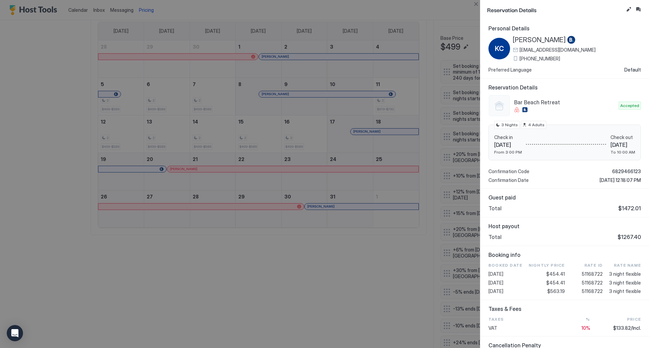 The width and height of the screenshot is (649, 348). I want to click on span: $563.19, so click(556, 292).